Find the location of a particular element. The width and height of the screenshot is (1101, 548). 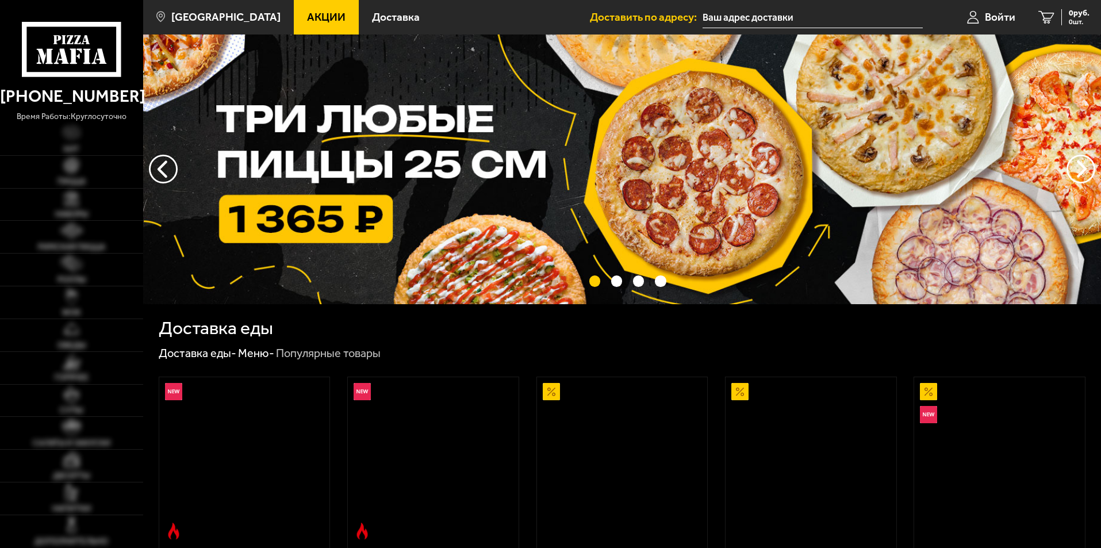

span: Пицца is located at coordinates (71, 182).